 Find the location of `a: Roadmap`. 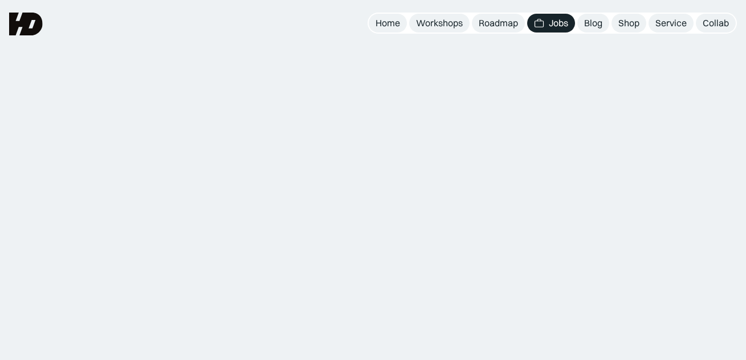

a: Roadmap is located at coordinates (498, 23).